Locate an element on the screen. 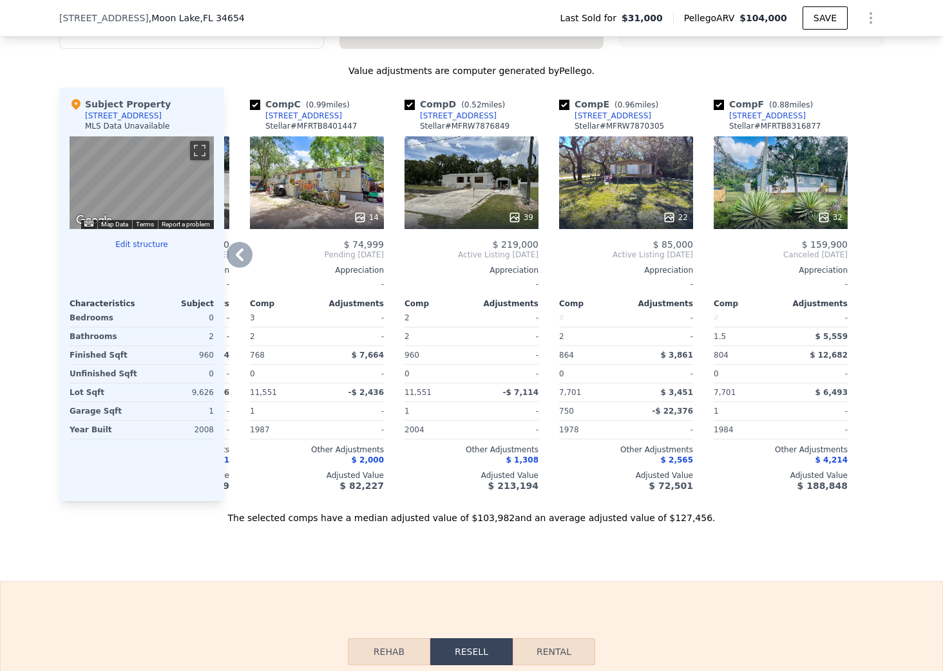 The width and height of the screenshot is (943, 671). button: Map Data is located at coordinates (115, 225).